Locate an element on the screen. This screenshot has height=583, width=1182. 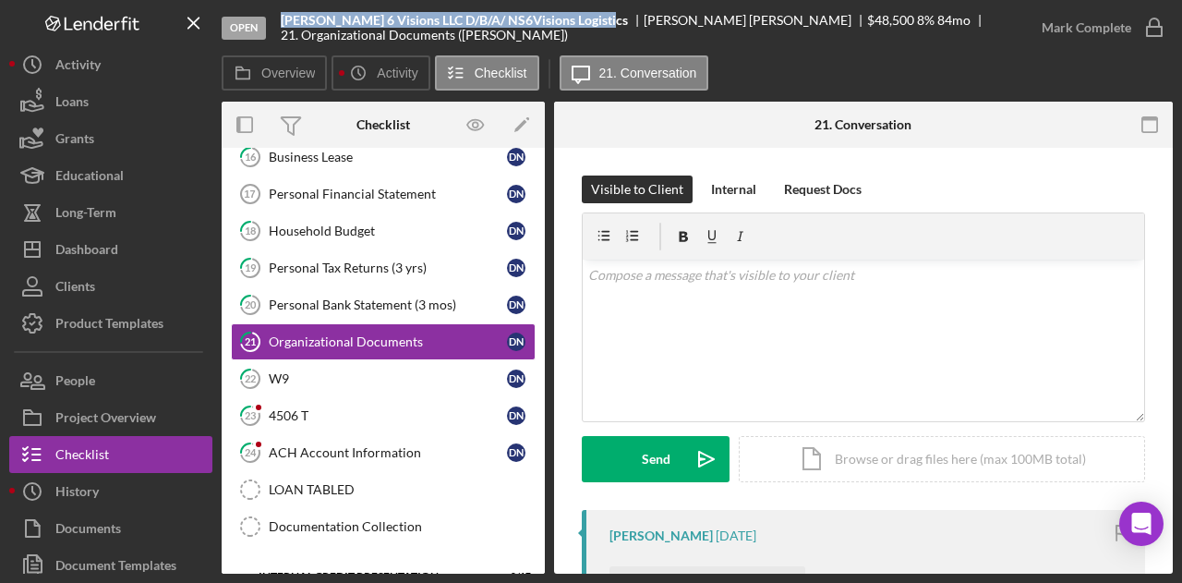
div: Internal Credit Presentation is located at coordinates (371, 576).